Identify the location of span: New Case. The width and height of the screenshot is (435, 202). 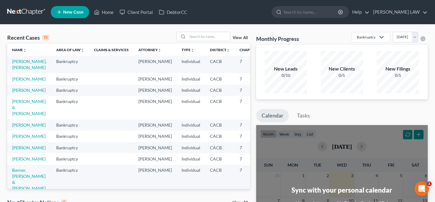
(73, 12).